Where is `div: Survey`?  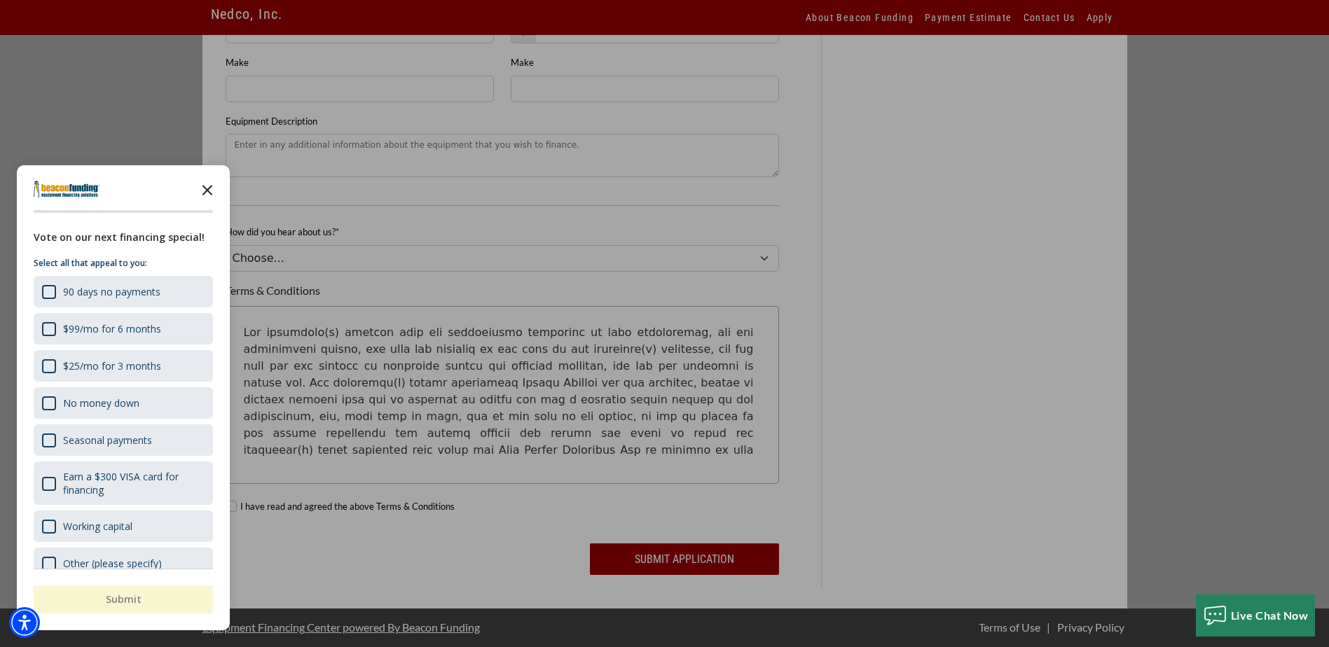 div: Survey is located at coordinates (123, 398).